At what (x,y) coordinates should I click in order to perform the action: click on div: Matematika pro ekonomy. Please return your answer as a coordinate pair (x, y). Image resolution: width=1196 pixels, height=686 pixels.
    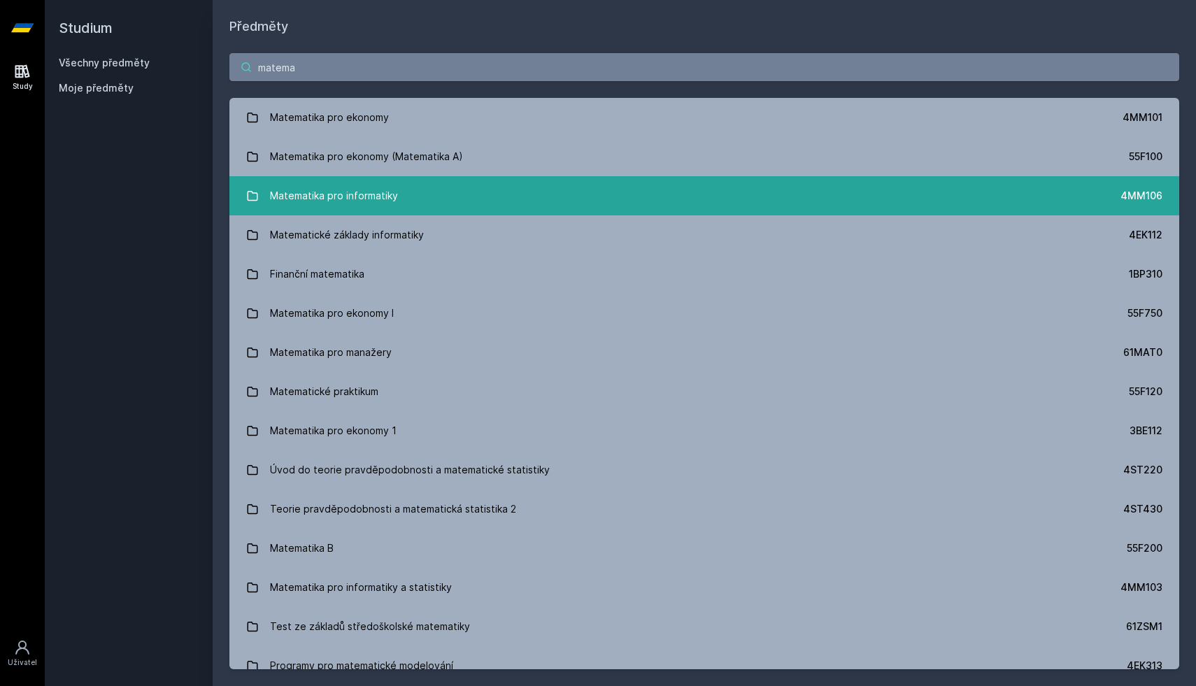
    Looking at the image, I should click on (330, 118).